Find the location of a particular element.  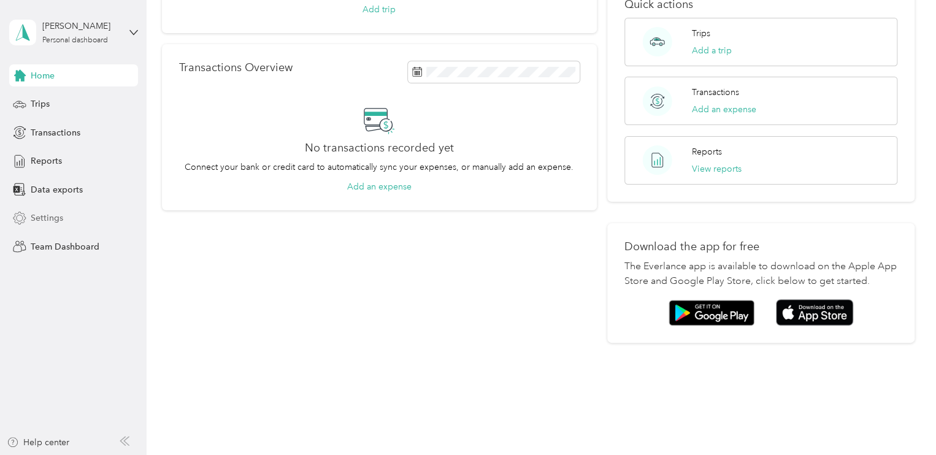

p: Transactions is located at coordinates (715, 92).